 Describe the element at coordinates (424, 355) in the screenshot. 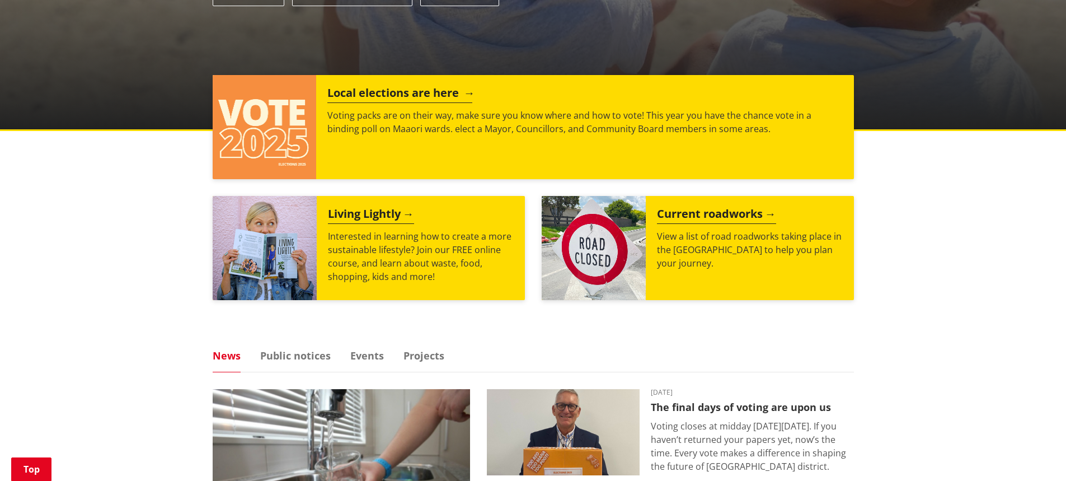

I see `a: Projects` at that location.